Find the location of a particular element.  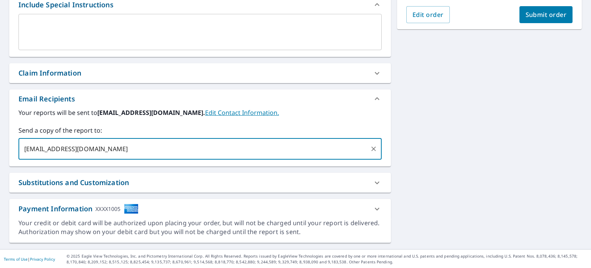

p: © 2025 Eagle View Technologies, Inc. and Pictometry International Corp. All Rights Reserved. Repo... is located at coordinates (327, 259).